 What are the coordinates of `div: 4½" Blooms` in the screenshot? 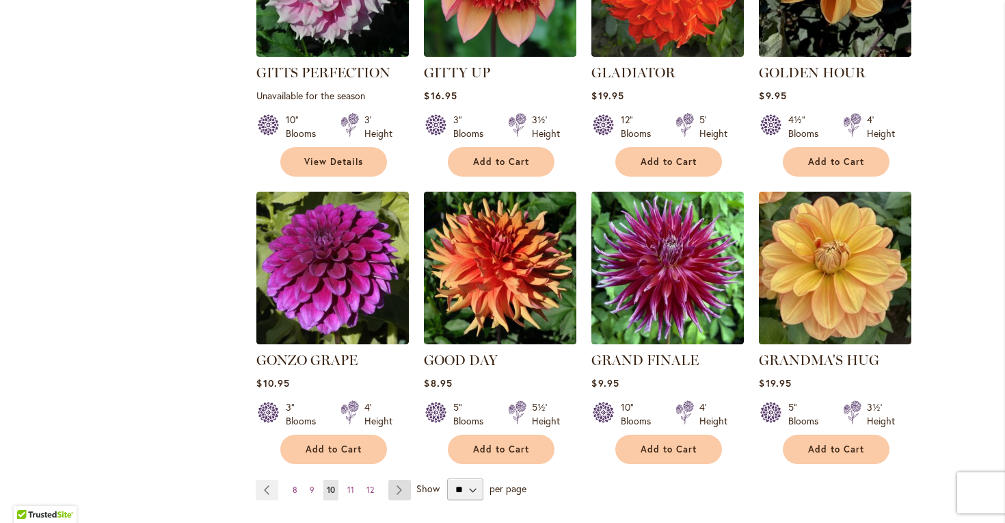 It's located at (808, 127).